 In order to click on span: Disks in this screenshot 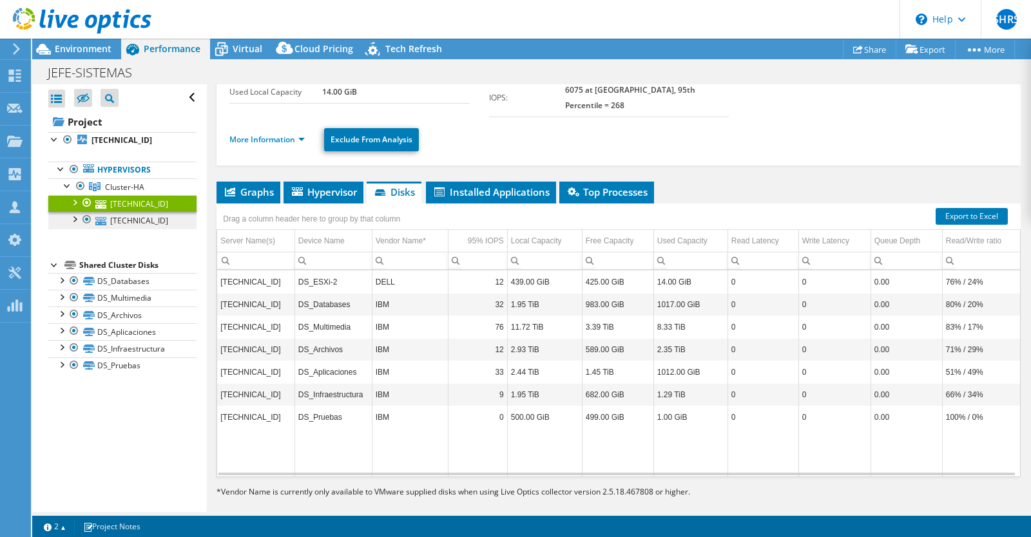, I will do `click(394, 192)`.